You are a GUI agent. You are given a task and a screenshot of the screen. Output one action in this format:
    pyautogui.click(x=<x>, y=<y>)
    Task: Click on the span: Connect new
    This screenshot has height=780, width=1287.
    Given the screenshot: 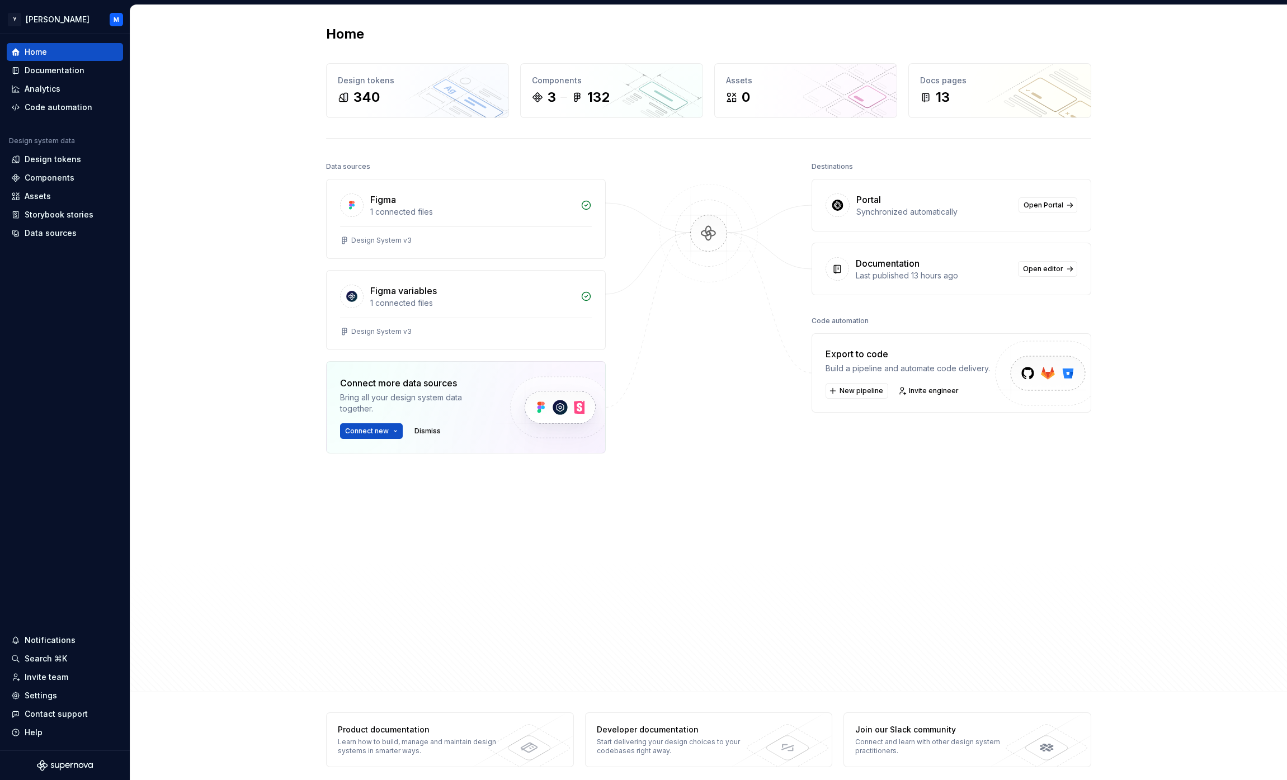 What is the action you would take?
    pyautogui.click(x=367, y=431)
    